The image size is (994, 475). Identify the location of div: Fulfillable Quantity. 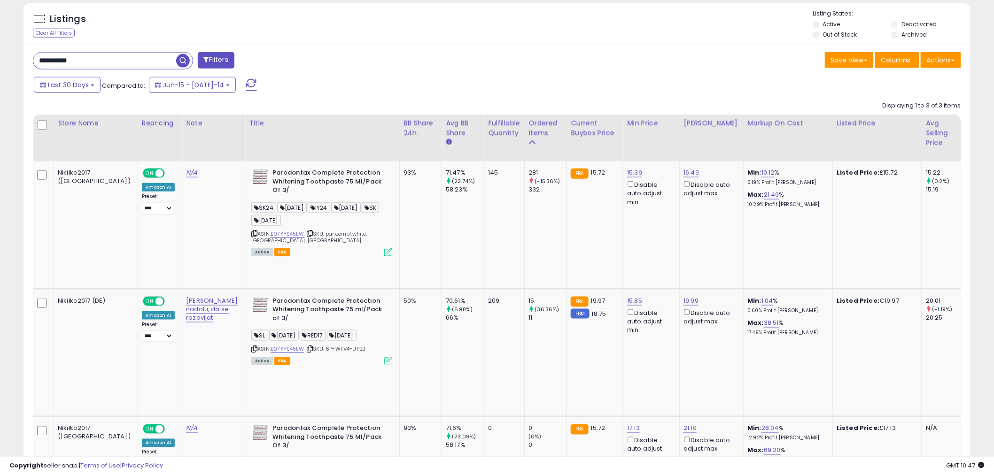
(504, 128).